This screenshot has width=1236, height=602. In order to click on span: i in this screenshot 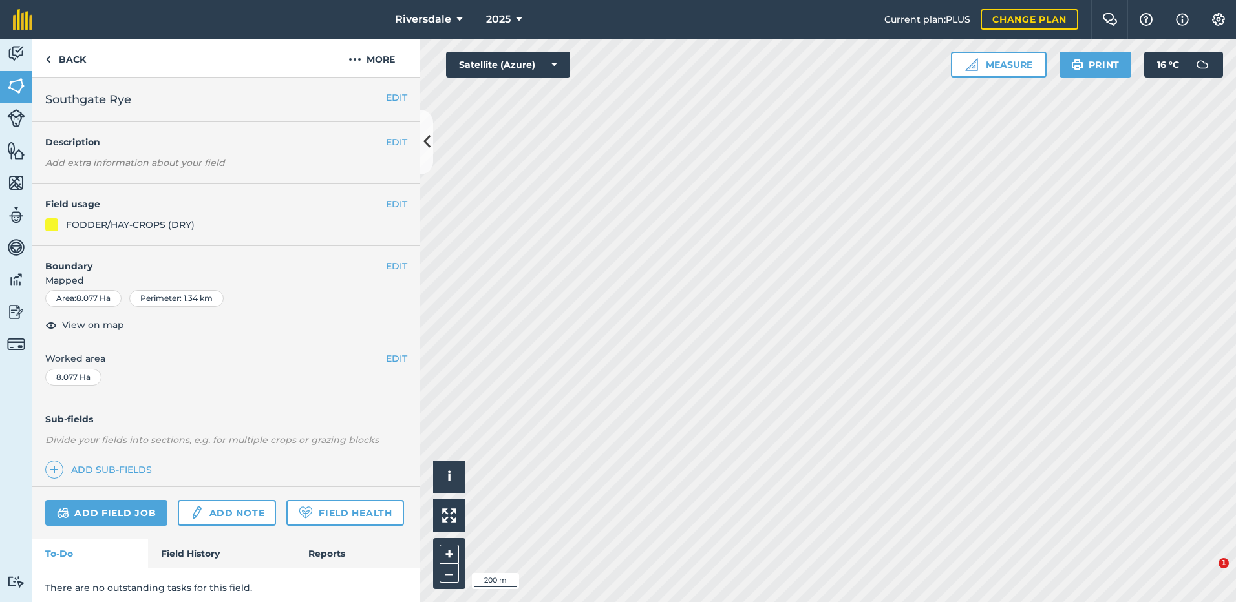, I will do `click(449, 476)`.